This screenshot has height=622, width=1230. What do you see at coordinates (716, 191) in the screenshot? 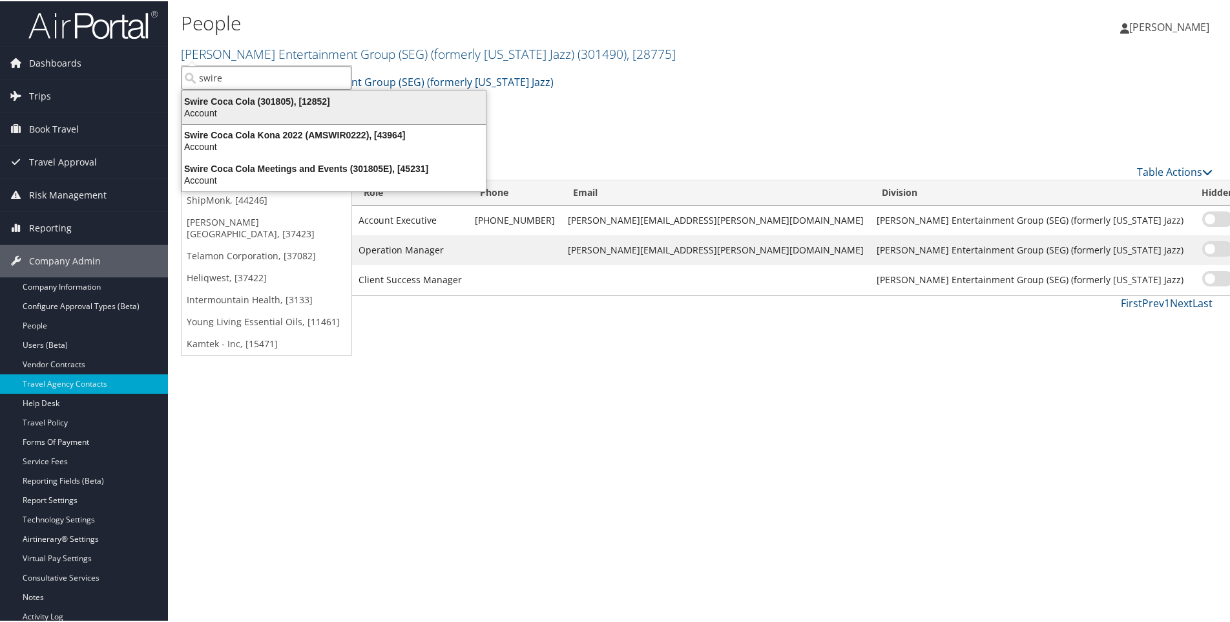
I see `th: Email: activate to sort column ascending` at bounding box center [716, 191].